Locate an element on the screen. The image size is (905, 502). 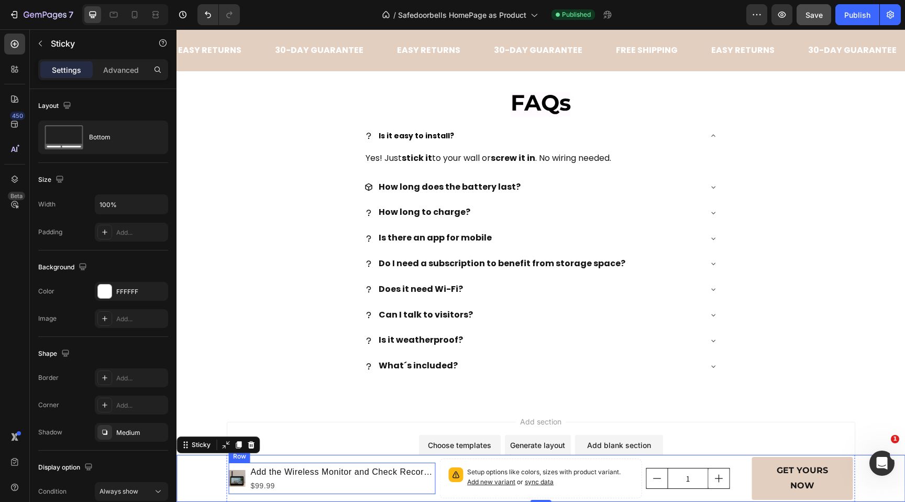
span: Is it easy to install? is located at coordinates (240, 106).